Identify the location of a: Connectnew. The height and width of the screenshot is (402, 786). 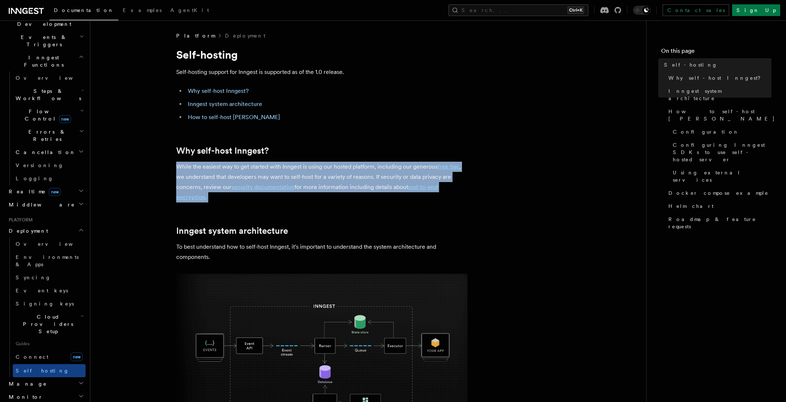
(49, 357).